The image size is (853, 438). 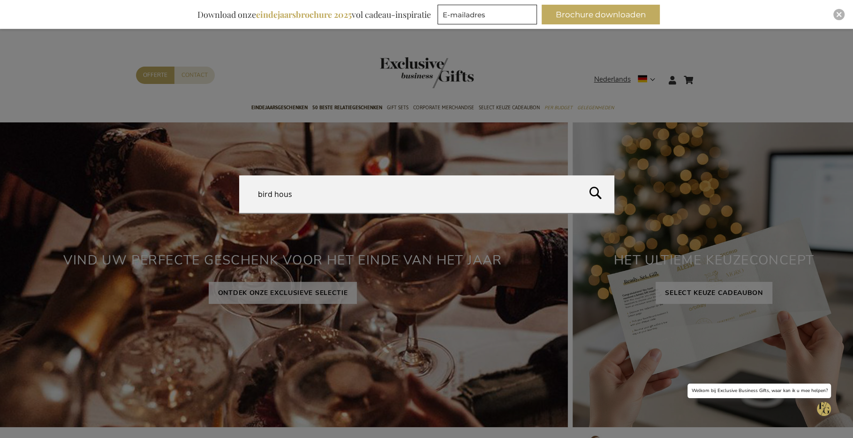 I want to click on b: eindejaarsbrochure 2025, so click(x=304, y=15).